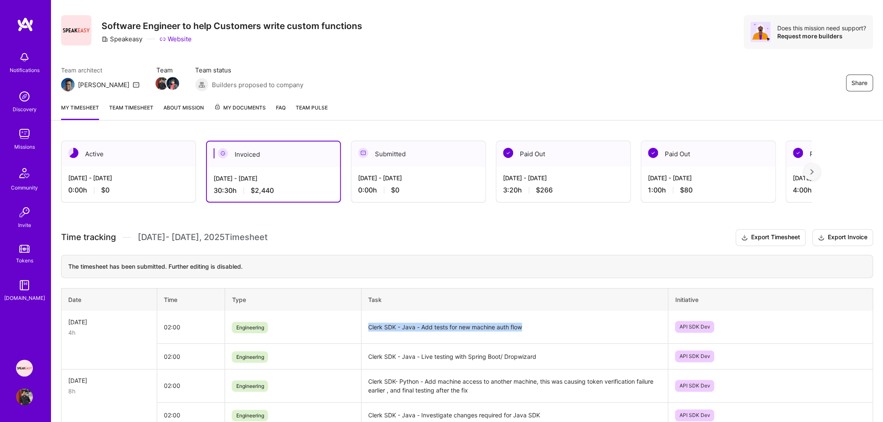 The height and width of the screenshot is (422, 883). What do you see at coordinates (419, 154) in the screenshot?
I see `div: Submitted` at bounding box center [419, 154].